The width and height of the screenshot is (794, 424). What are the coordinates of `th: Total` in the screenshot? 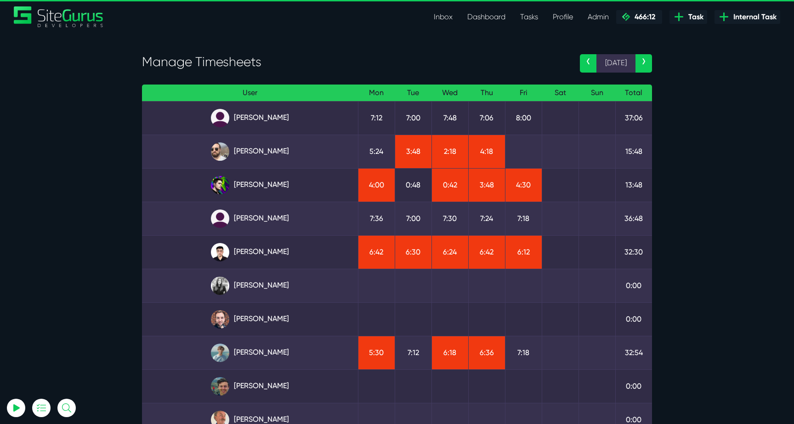 It's located at (634, 93).